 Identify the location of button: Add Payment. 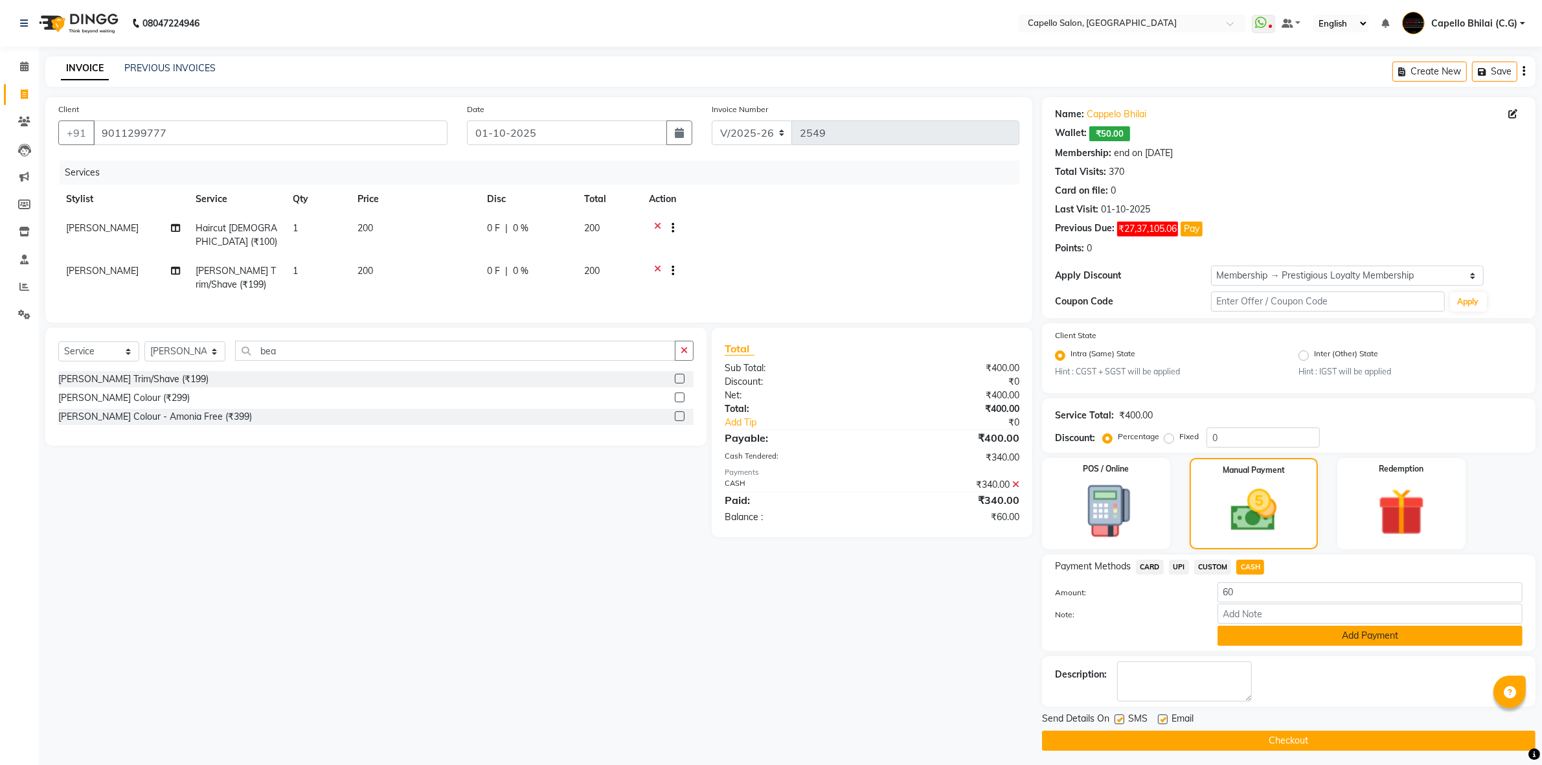
(1370, 635).